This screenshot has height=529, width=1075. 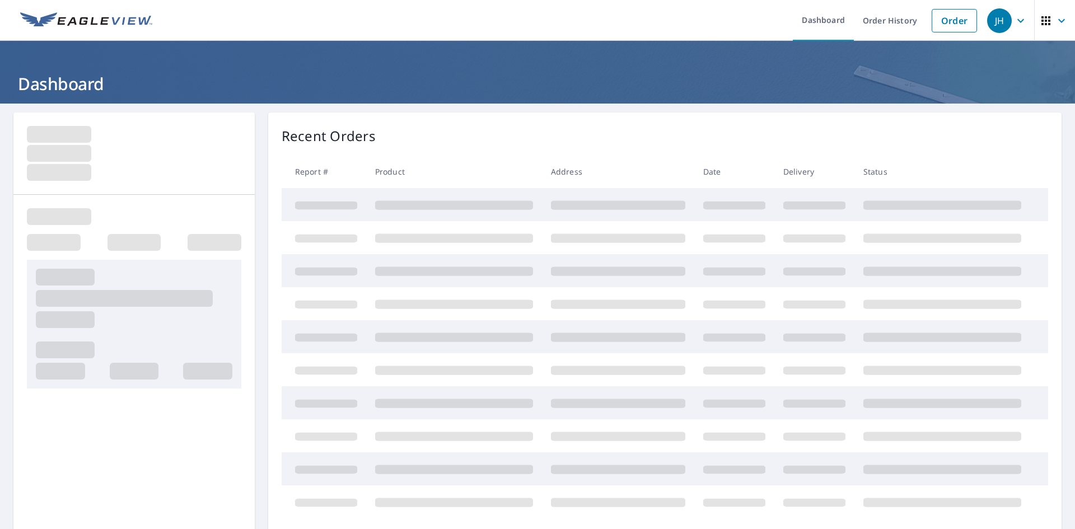 I want to click on div: JH, so click(x=1000, y=21).